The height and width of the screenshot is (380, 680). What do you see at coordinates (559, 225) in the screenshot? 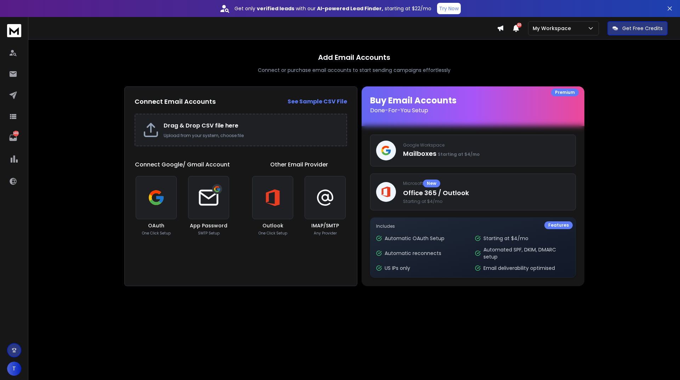
I see `div: Features` at bounding box center [559, 225].